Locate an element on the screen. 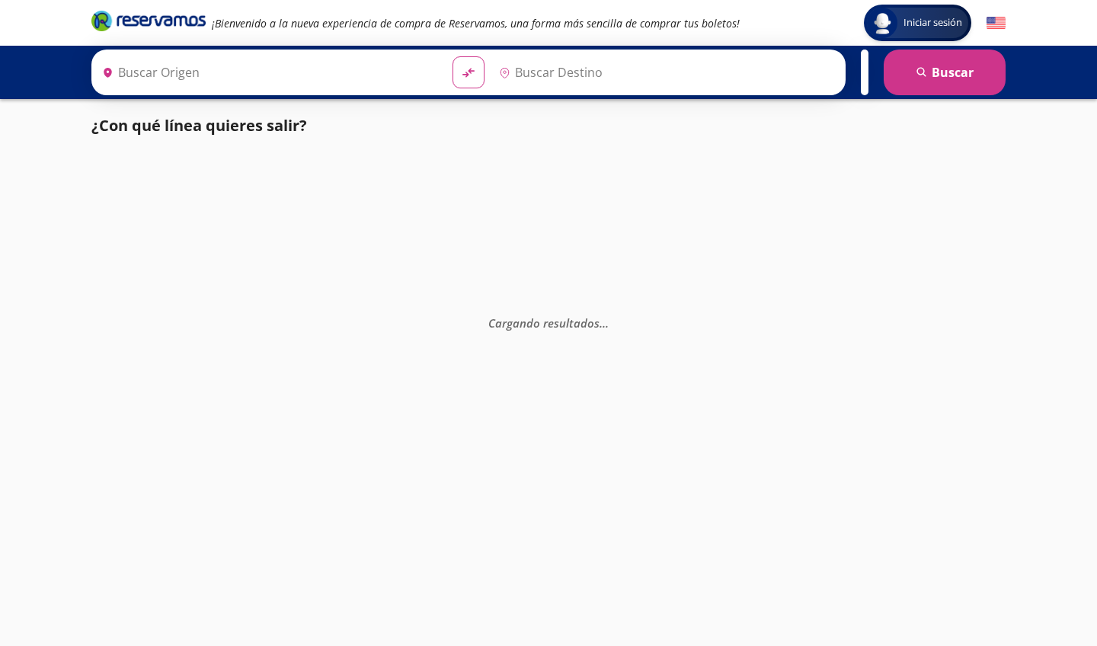  i: Brand Logo is located at coordinates (148, 21).